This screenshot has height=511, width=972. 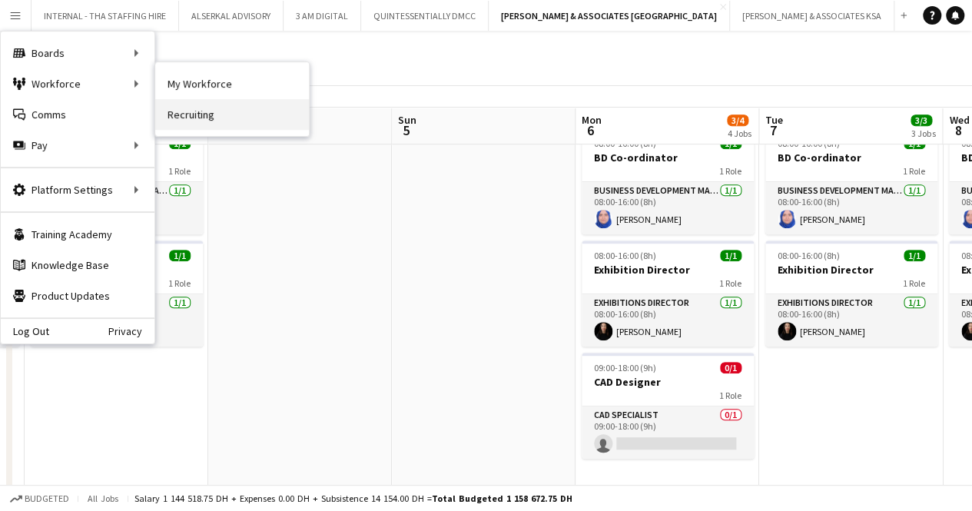 What do you see at coordinates (232, 115) in the screenshot?
I see `a: Recruiting` at bounding box center [232, 115].